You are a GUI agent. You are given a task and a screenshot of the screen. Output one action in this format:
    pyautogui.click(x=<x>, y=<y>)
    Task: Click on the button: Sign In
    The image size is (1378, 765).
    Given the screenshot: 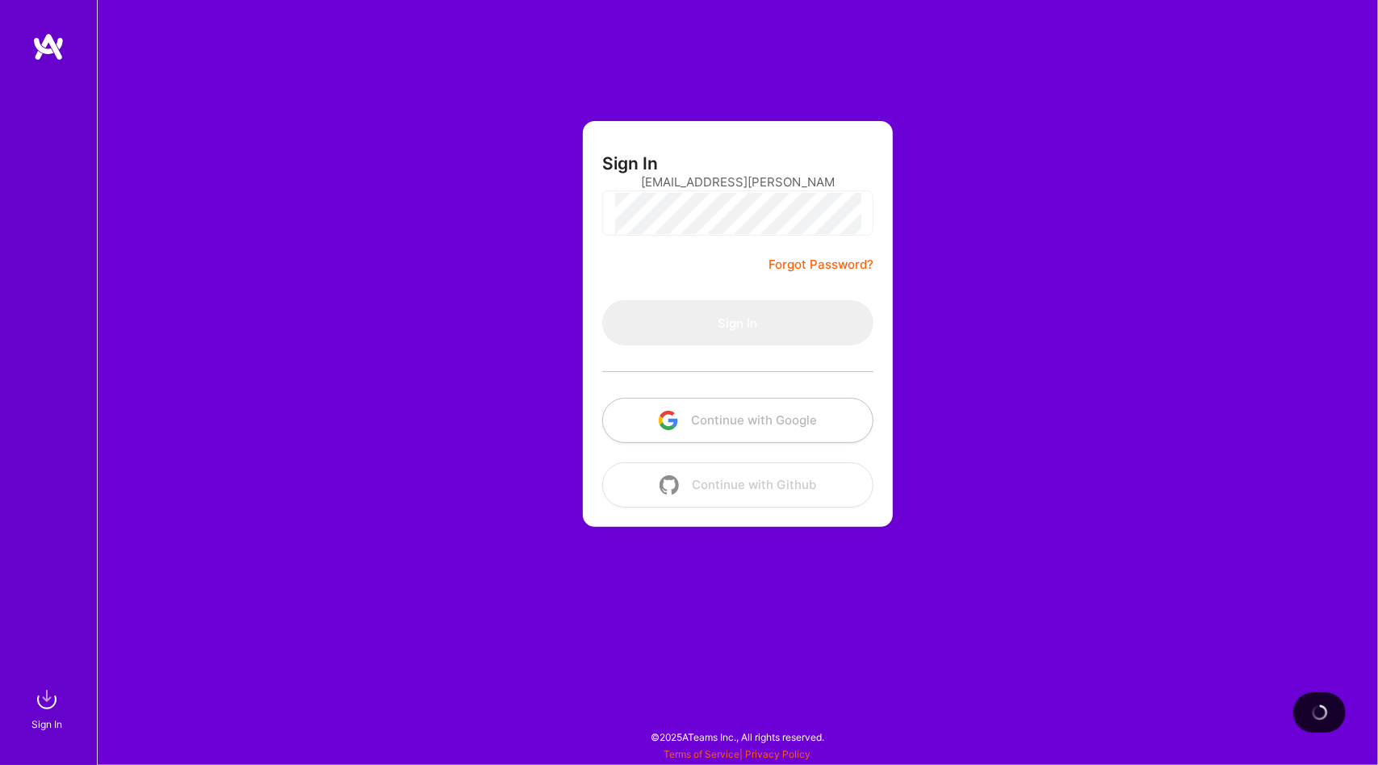 What is the action you would take?
    pyautogui.click(x=738, y=323)
    